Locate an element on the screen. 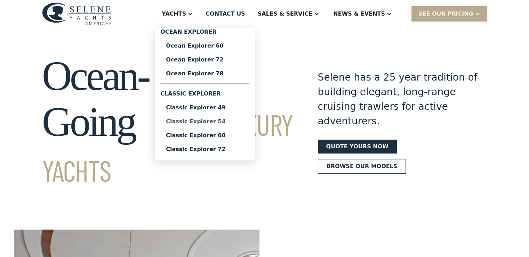 The image size is (529, 257). a: Classic Explorer 72 is located at coordinates (205, 150).